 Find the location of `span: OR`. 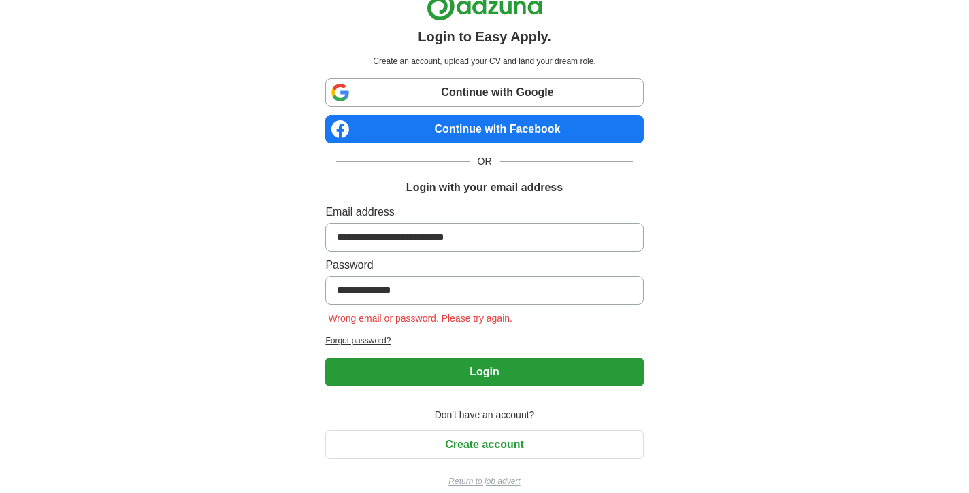

span: OR is located at coordinates (485, 161).